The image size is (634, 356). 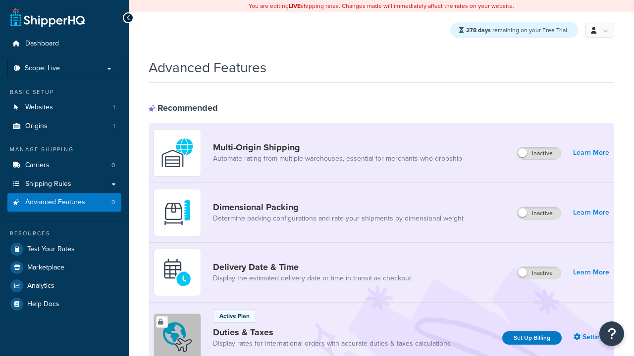 What do you see at coordinates (64, 126) in the screenshot?
I see `li: Origins` at bounding box center [64, 126].